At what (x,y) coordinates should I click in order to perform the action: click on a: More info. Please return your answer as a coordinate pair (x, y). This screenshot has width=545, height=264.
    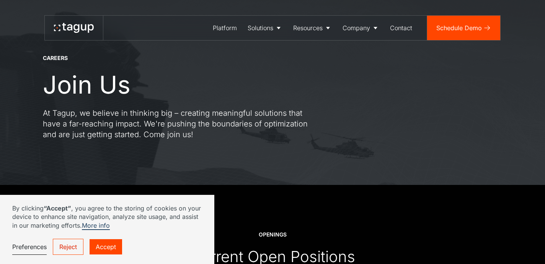
    Looking at the image, I should click on (96, 226).